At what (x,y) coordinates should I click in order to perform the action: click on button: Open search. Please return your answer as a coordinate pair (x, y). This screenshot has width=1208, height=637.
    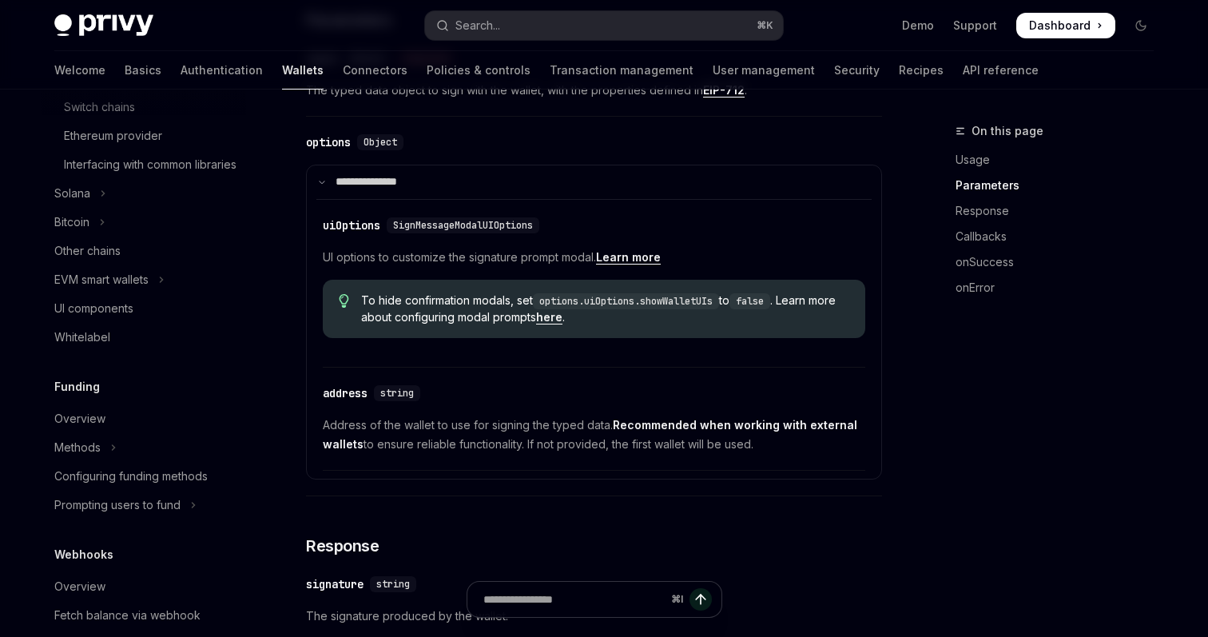
    Looking at the image, I should click on (604, 26).